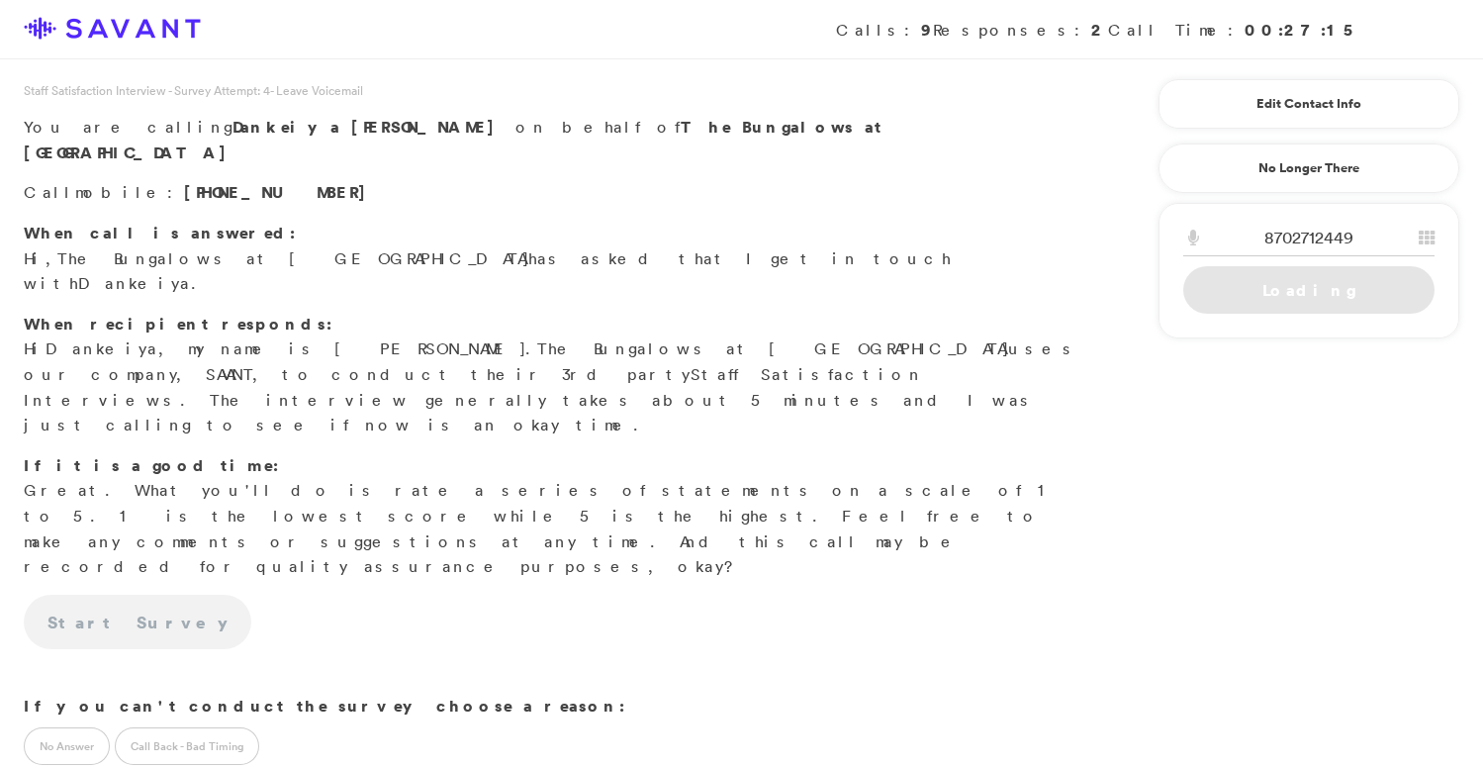 This screenshot has height=768, width=1483. I want to click on strong: If you can't conduct the survey choose a reason:, so click(324, 705).